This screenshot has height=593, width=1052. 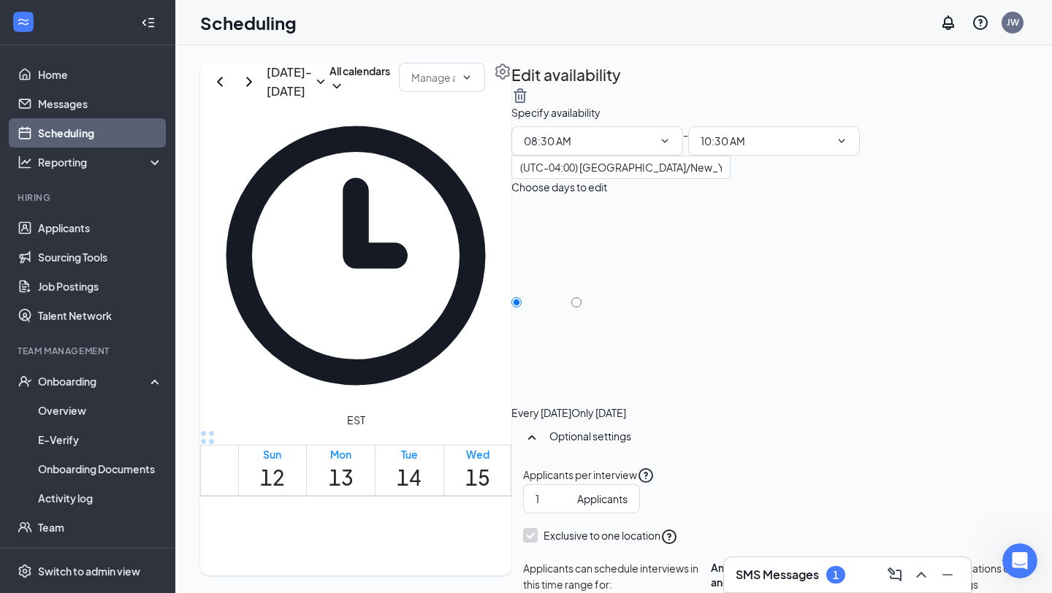 I want to click on a: Job Postings, so click(x=100, y=286).